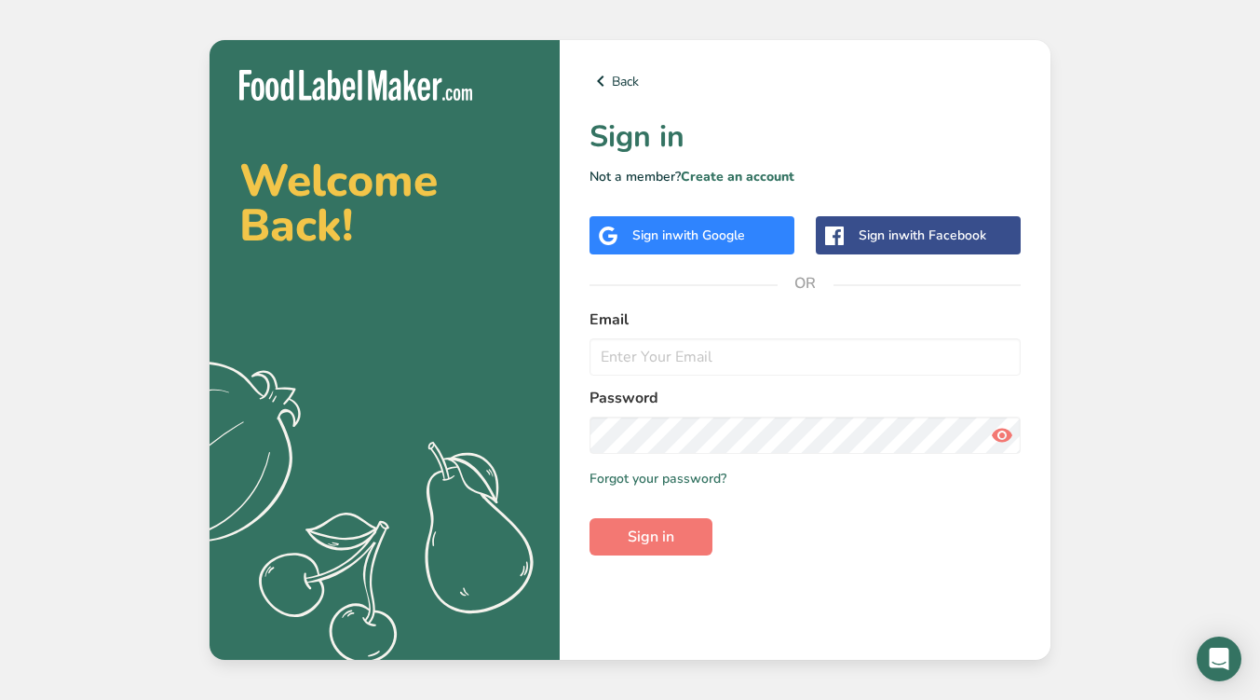 The image size is (1260, 700). I want to click on span: with Google, so click(709, 235).